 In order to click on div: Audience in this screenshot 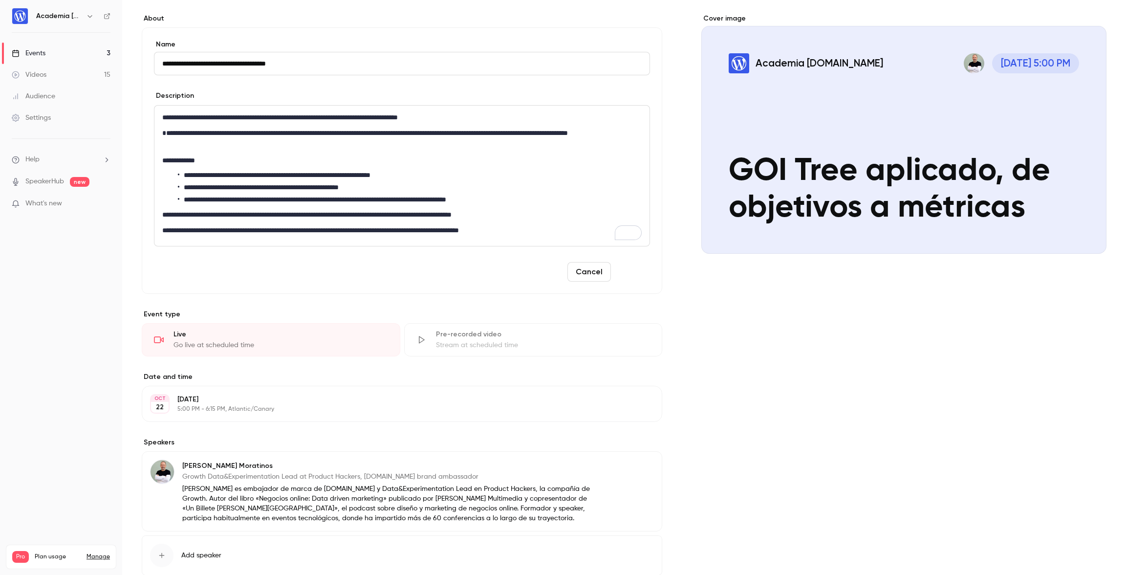, I will do `click(33, 96)`.